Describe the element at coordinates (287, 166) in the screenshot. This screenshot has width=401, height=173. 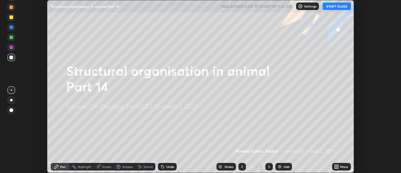
I see `div: Add` at that location.